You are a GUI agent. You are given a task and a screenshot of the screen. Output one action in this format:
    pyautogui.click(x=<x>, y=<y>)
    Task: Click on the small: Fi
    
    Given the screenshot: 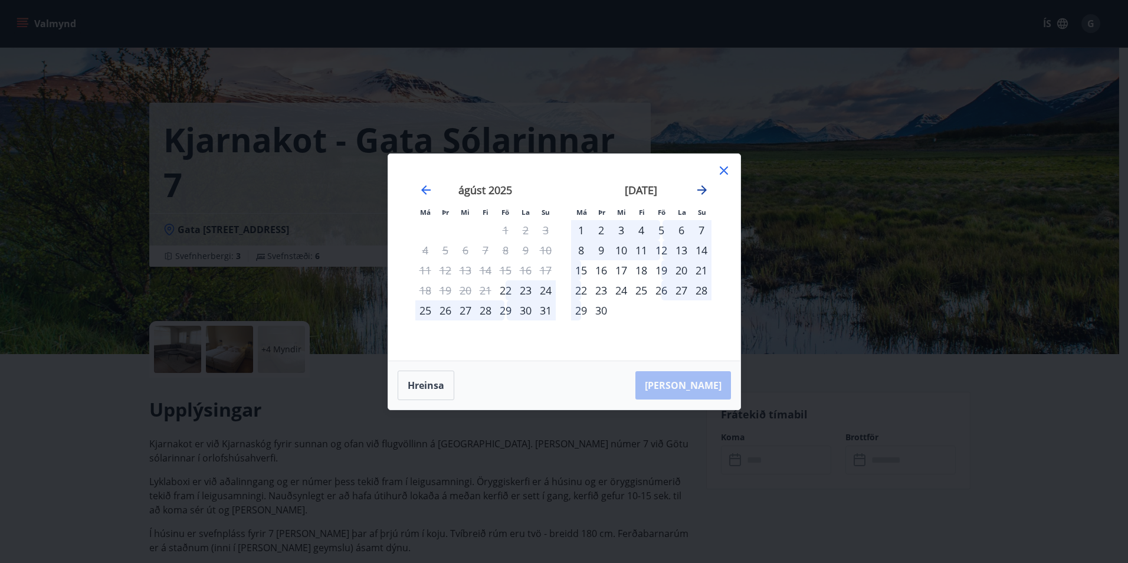 What is the action you would take?
    pyautogui.click(x=642, y=212)
    